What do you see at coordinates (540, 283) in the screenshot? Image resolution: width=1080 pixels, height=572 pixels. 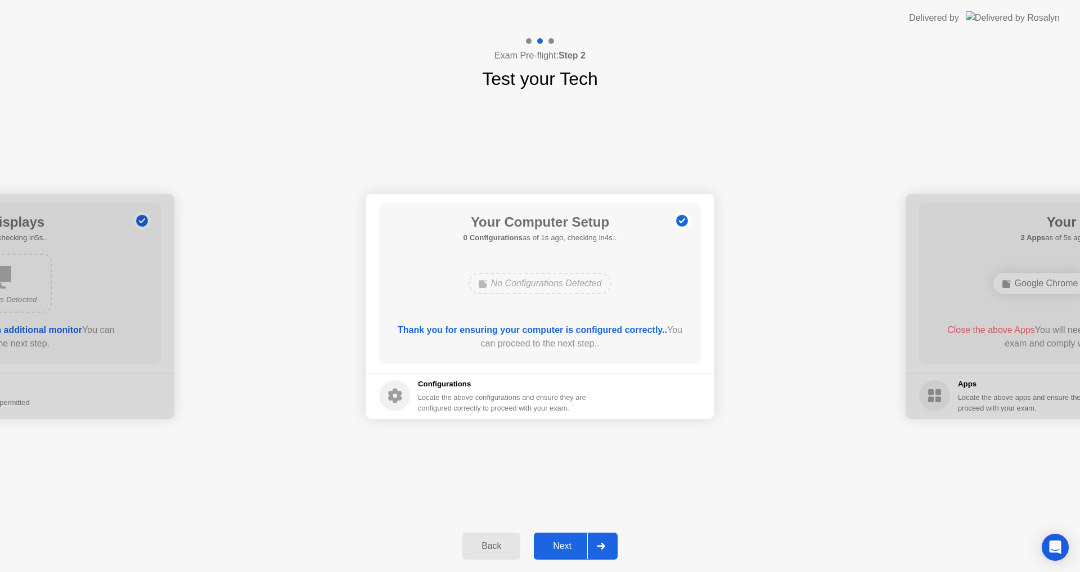 I see `div: No Configurations Detected` at bounding box center [540, 283].